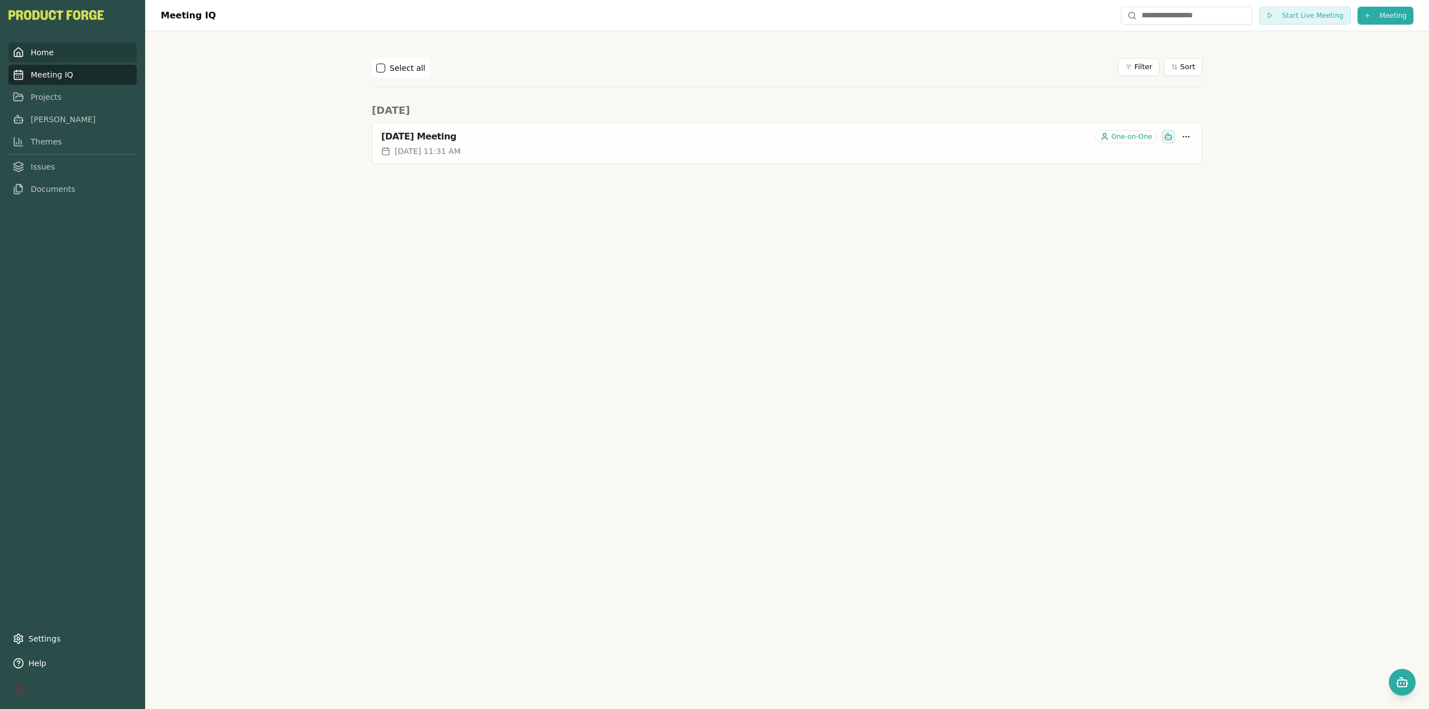 This screenshot has height=709, width=1429. What do you see at coordinates (73, 52) in the screenshot?
I see `a: Home` at bounding box center [73, 52].